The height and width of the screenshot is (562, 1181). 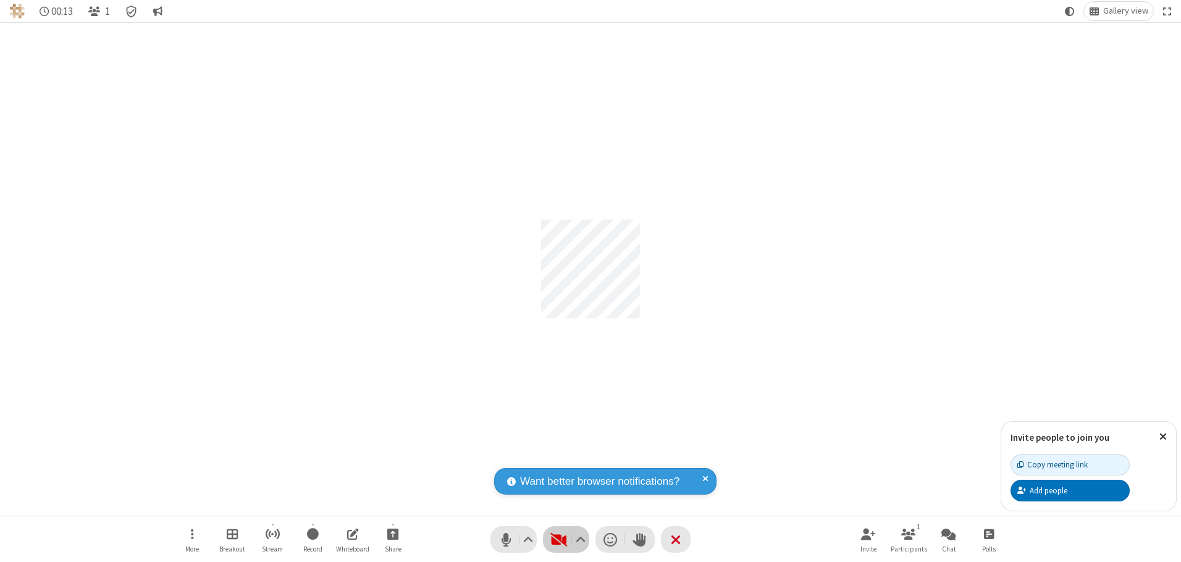 I want to click on span: Invite, so click(x=869, y=549).